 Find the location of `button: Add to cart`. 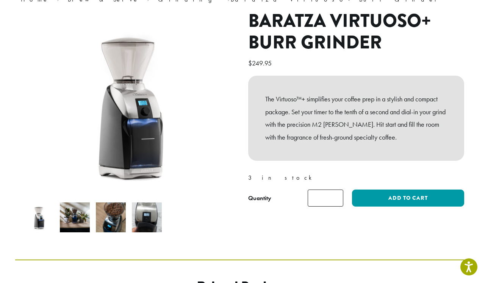

button: Add to cart is located at coordinates (408, 198).